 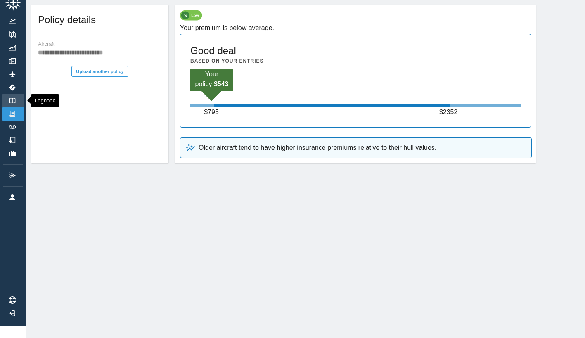 I want to click on h6: Your premium is below average., so click(x=356, y=28).